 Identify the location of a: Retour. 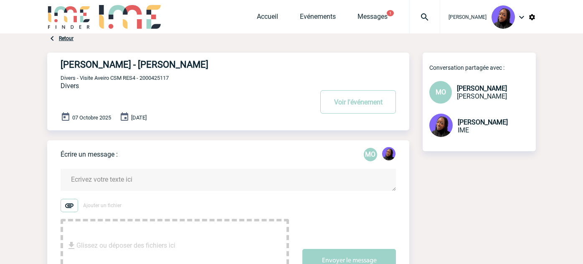
(66, 38).